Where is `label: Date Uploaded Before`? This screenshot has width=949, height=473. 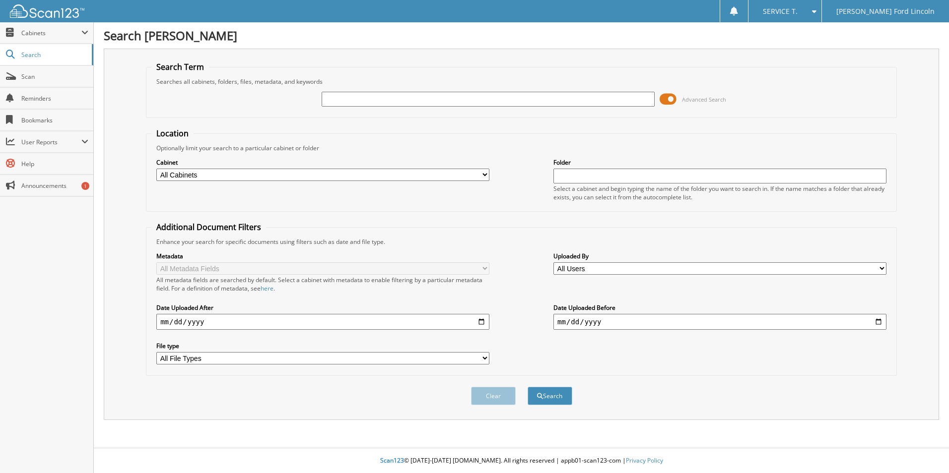 label: Date Uploaded Before is located at coordinates (720, 308).